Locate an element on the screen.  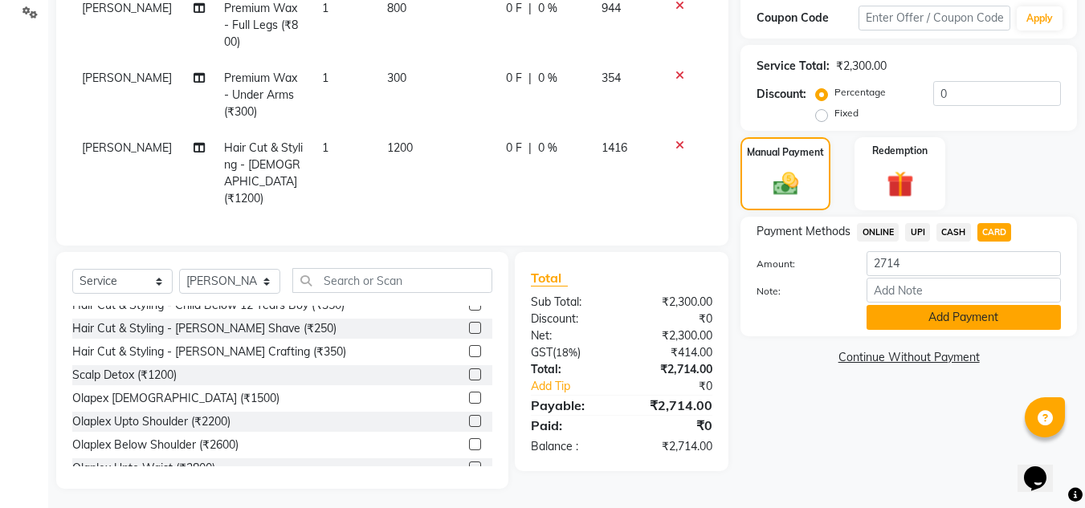
span: 800 is located at coordinates (397, 8).